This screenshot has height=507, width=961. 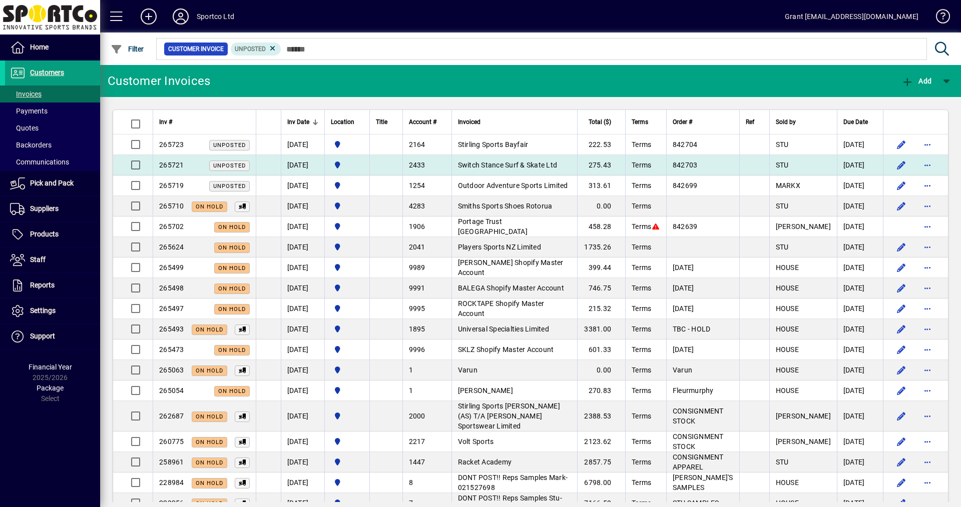 I want to click on span: 1, so click(x=411, y=391).